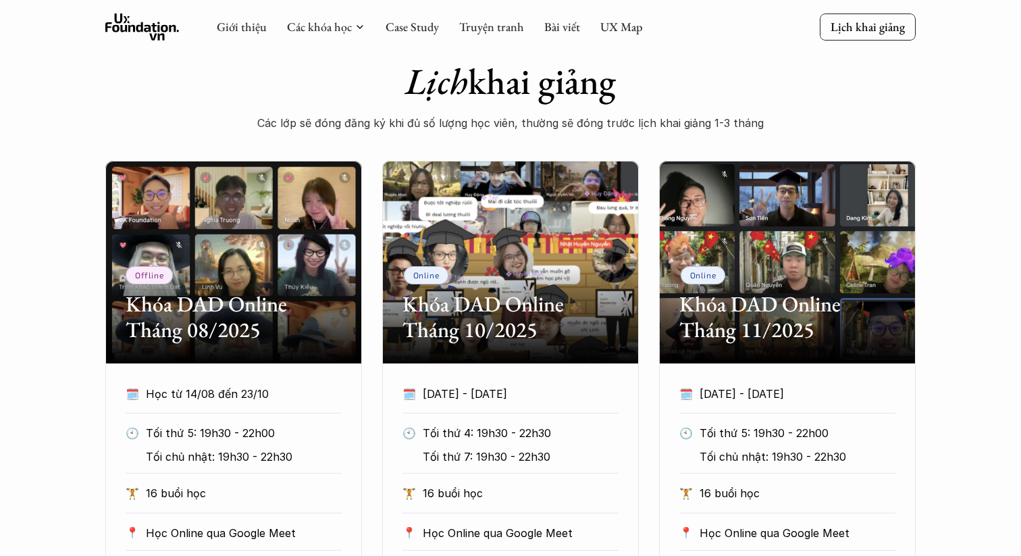  Describe the element at coordinates (562, 26) in the screenshot. I see `a: Bài viết` at that location.